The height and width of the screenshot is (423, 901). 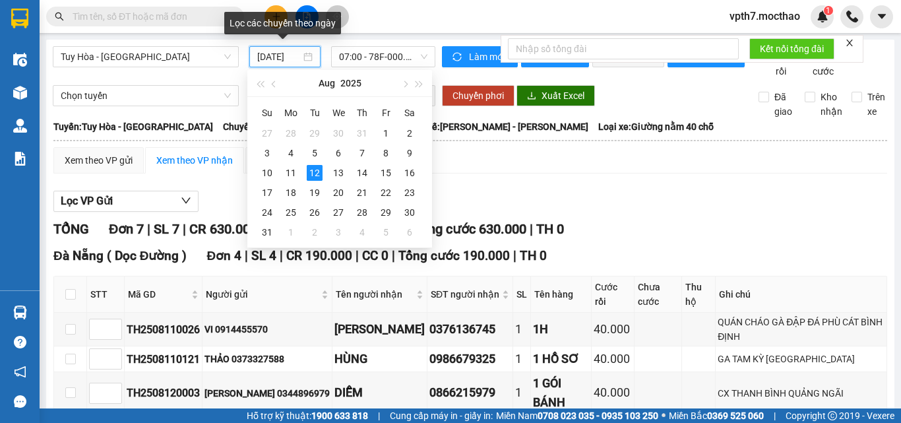 What do you see at coordinates (410, 232) in the screenshot?
I see `div: 6` at bounding box center [410, 232].